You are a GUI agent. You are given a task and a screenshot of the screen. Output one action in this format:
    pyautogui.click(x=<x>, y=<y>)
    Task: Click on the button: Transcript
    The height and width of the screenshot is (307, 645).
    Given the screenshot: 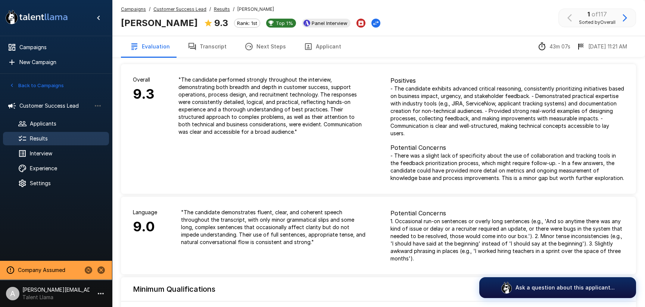 What is the action you would take?
    pyautogui.click(x=207, y=47)
    